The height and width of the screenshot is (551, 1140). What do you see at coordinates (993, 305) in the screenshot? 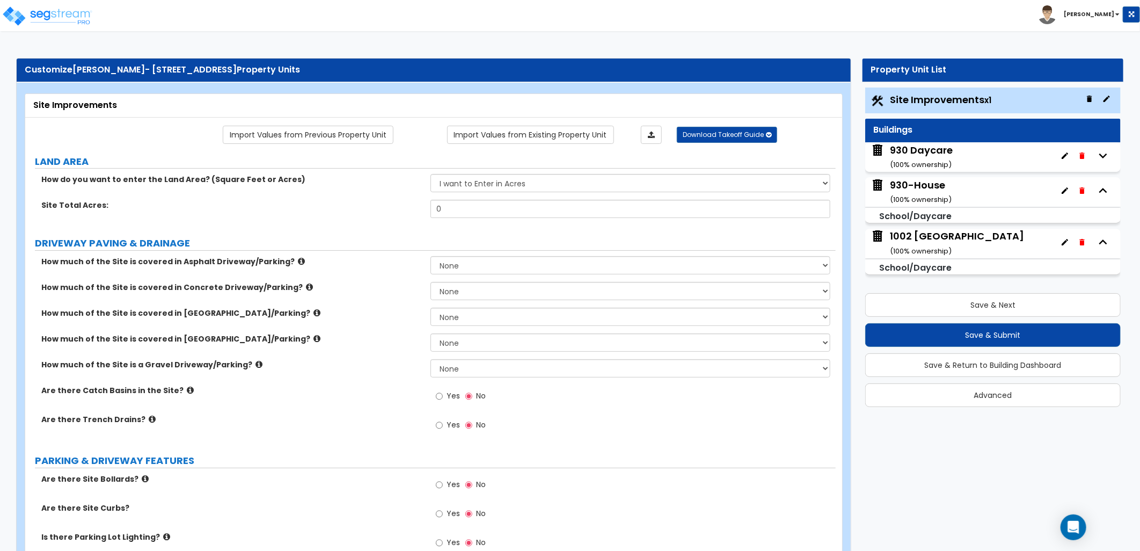
I see `button: Save & Next` at bounding box center [993, 305].